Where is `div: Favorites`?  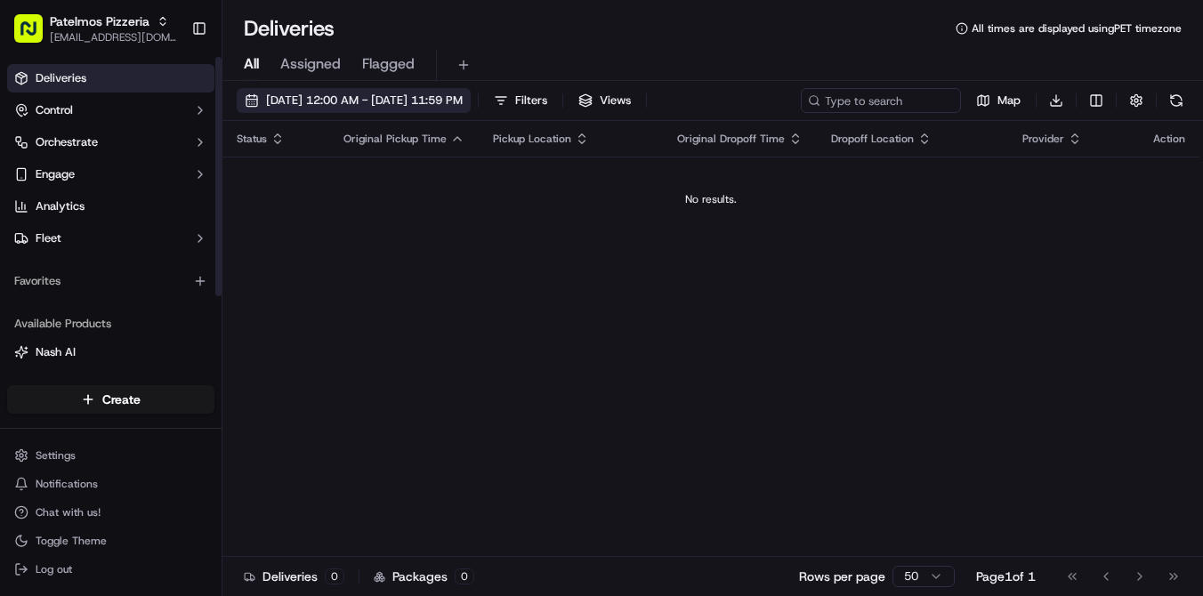 div: Favorites is located at coordinates (110, 281).